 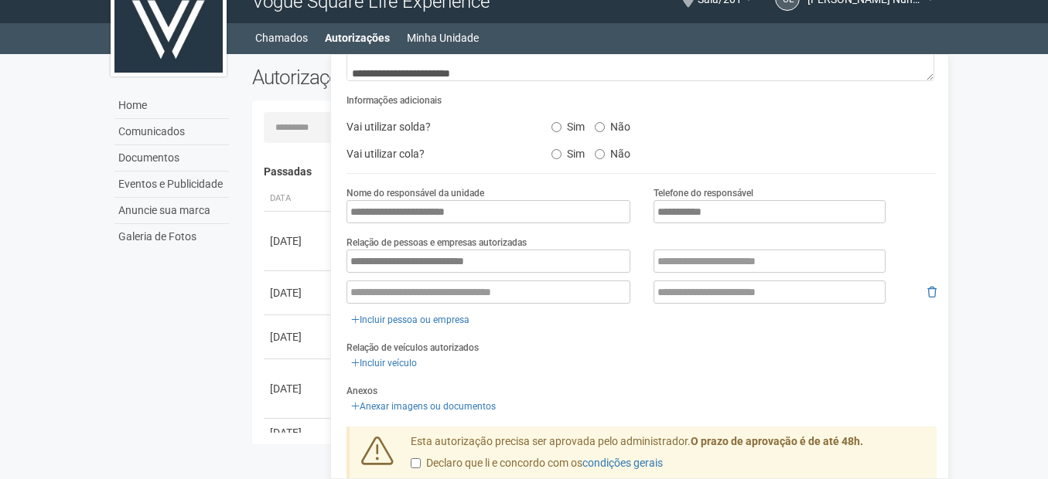 What do you see at coordinates (172, 132) in the screenshot?
I see `a: Comunicados` at bounding box center [172, 132].